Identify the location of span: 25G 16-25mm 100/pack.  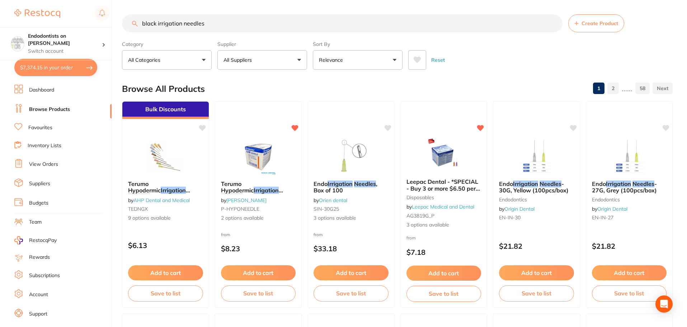
(252, 200).